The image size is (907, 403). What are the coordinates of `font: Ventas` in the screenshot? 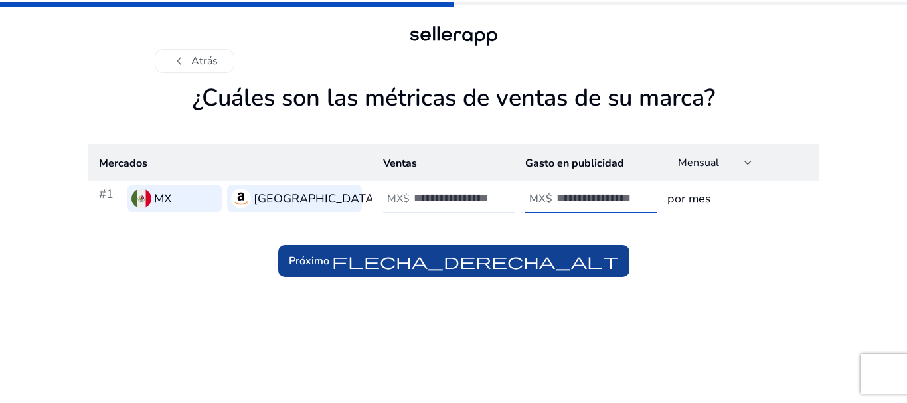 It's located at (400, 163).